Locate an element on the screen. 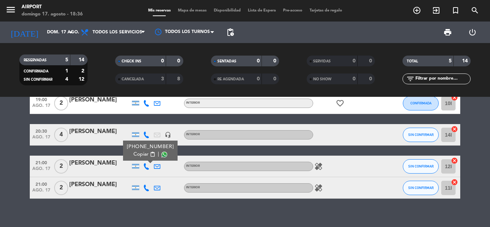  div: domingo 17. agosto - 18:36 is located at coordinates (52, 14).